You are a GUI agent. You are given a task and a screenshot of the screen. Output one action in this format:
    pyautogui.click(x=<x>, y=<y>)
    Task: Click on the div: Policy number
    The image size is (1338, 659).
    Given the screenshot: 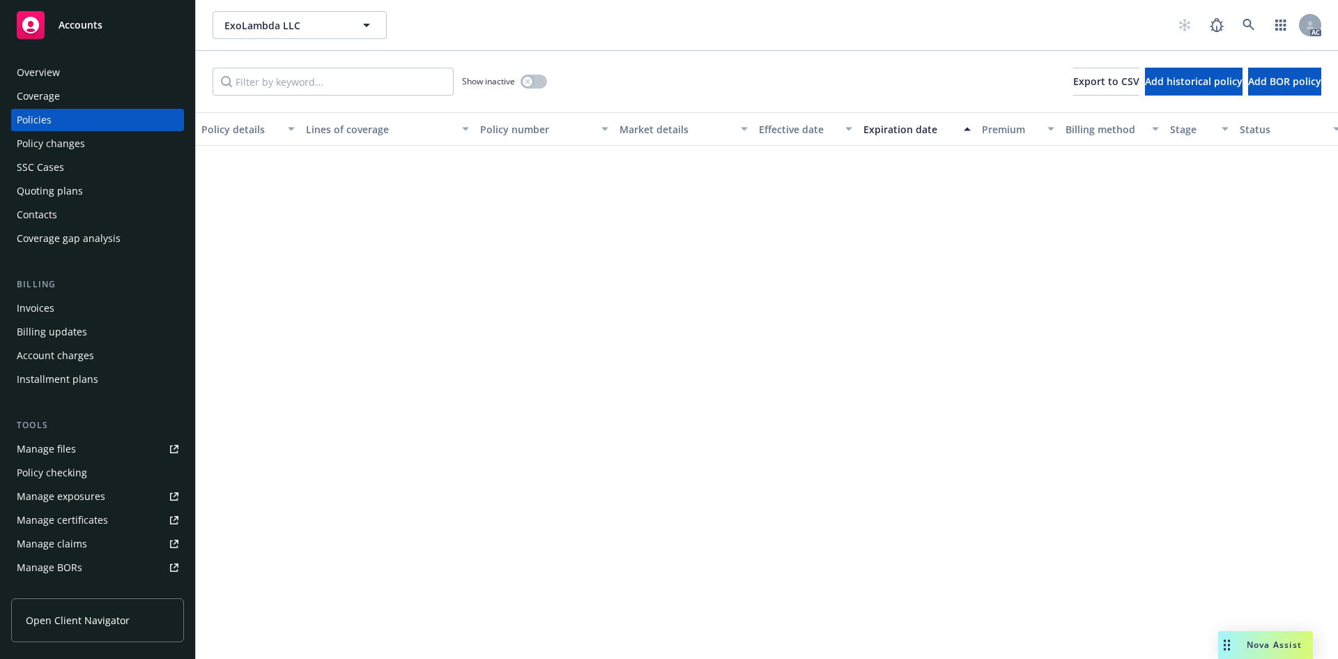 What is the action you would take?
    pyautogui.click(x=537, y=129)
    